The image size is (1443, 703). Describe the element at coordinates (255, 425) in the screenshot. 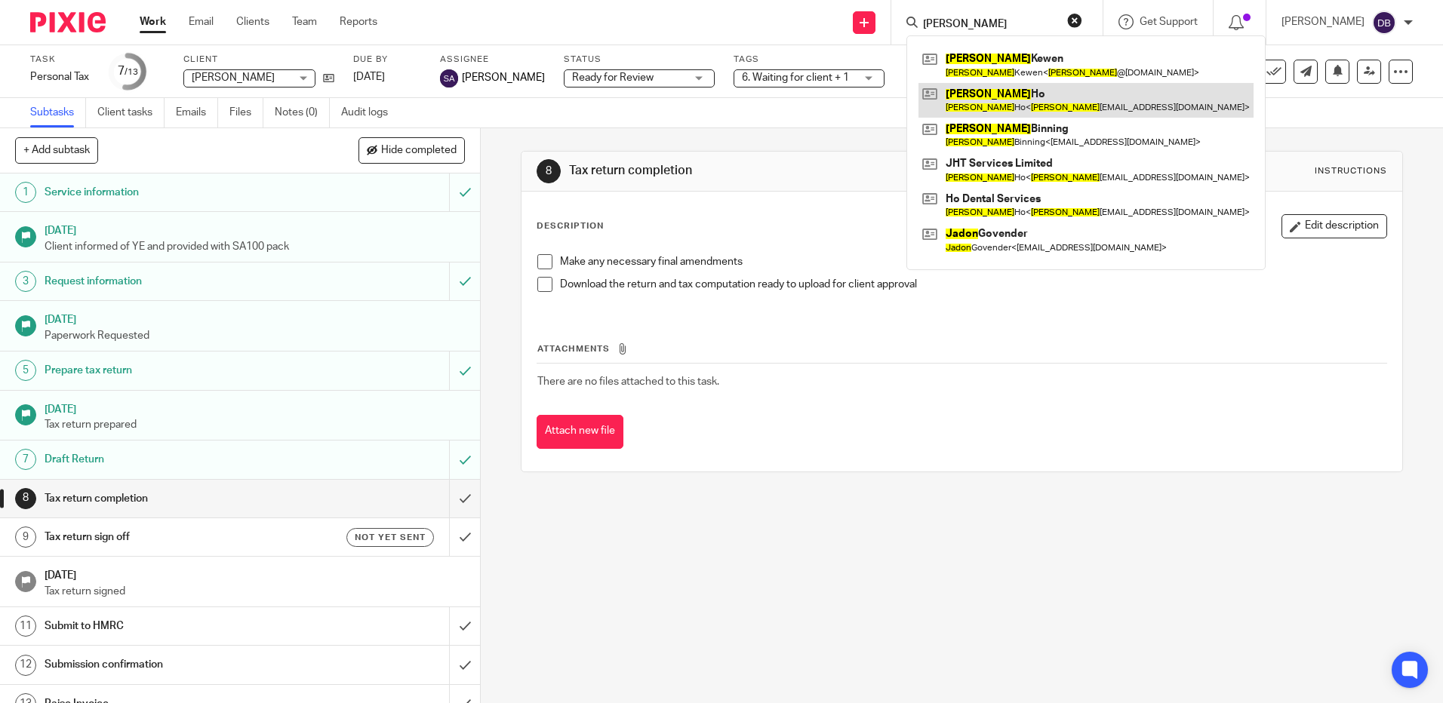

I see `p: Tax return prepared` at that location.